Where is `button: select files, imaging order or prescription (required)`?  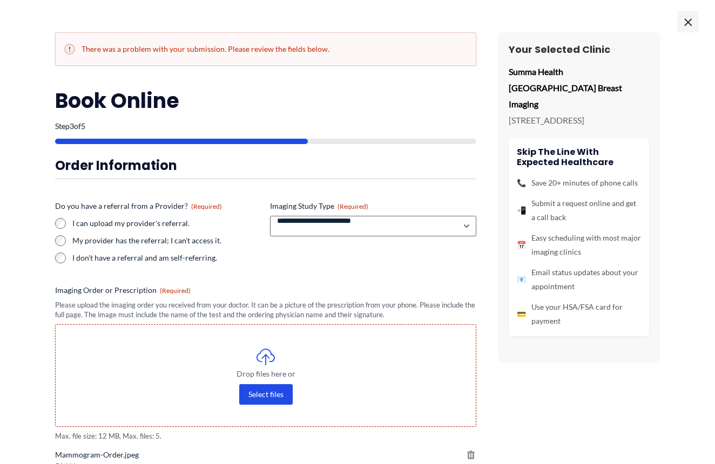
button: select files, imaging order or prescription (required) is located at coordinates (266, 395).